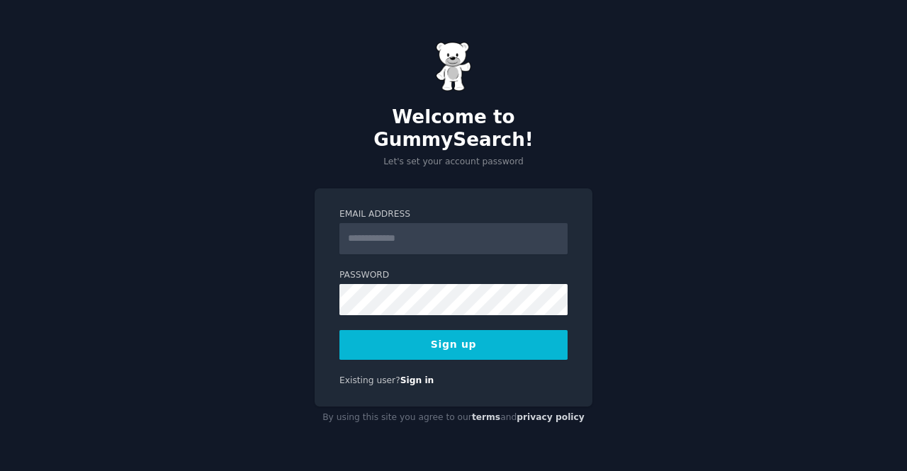 The width and height of the screenshot is (907, 471). Describe the element at coordinates (551, 418) in the screenshot. I see `a: privacy policy` at that location.